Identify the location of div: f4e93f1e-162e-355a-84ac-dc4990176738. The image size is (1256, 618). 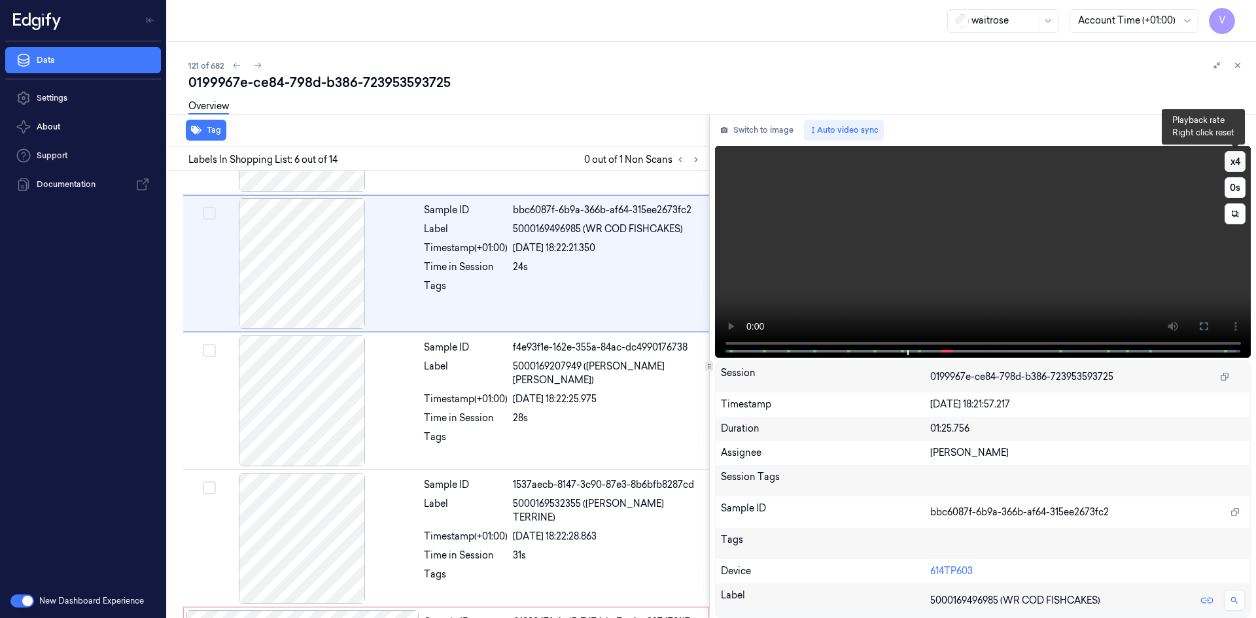
(607, 347).